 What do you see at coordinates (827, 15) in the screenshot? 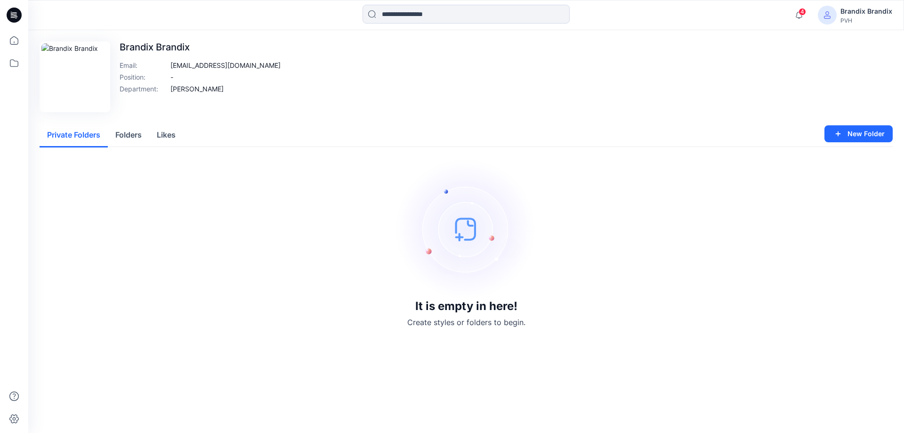
I see `svg: avatar` at bounding box center [827, 15].